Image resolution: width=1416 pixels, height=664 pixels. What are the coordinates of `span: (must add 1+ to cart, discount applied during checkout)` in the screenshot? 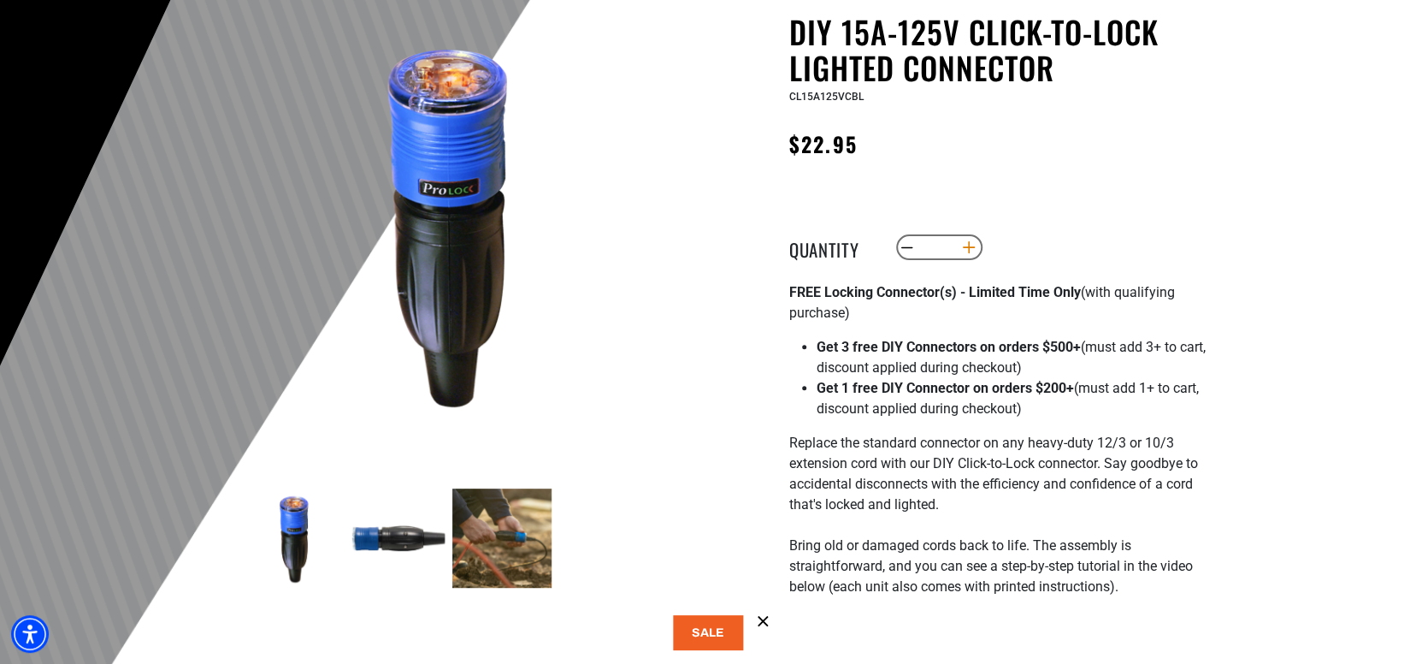 It's located at (1007, 398).